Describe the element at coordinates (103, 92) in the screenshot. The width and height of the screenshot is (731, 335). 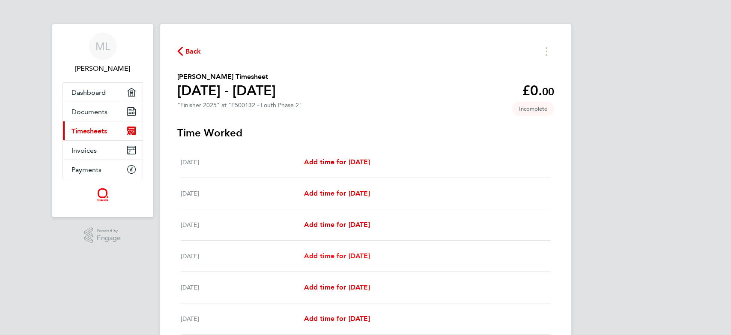
I see `a: Dashboard` at that location.